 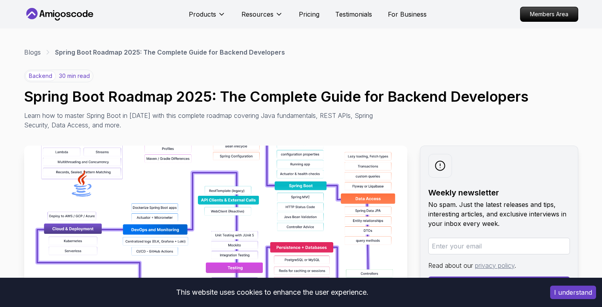 What do you see at coordinates (309, 14) in the screenshot?
I see `a: Pricing` at bounding box center [309, 14].